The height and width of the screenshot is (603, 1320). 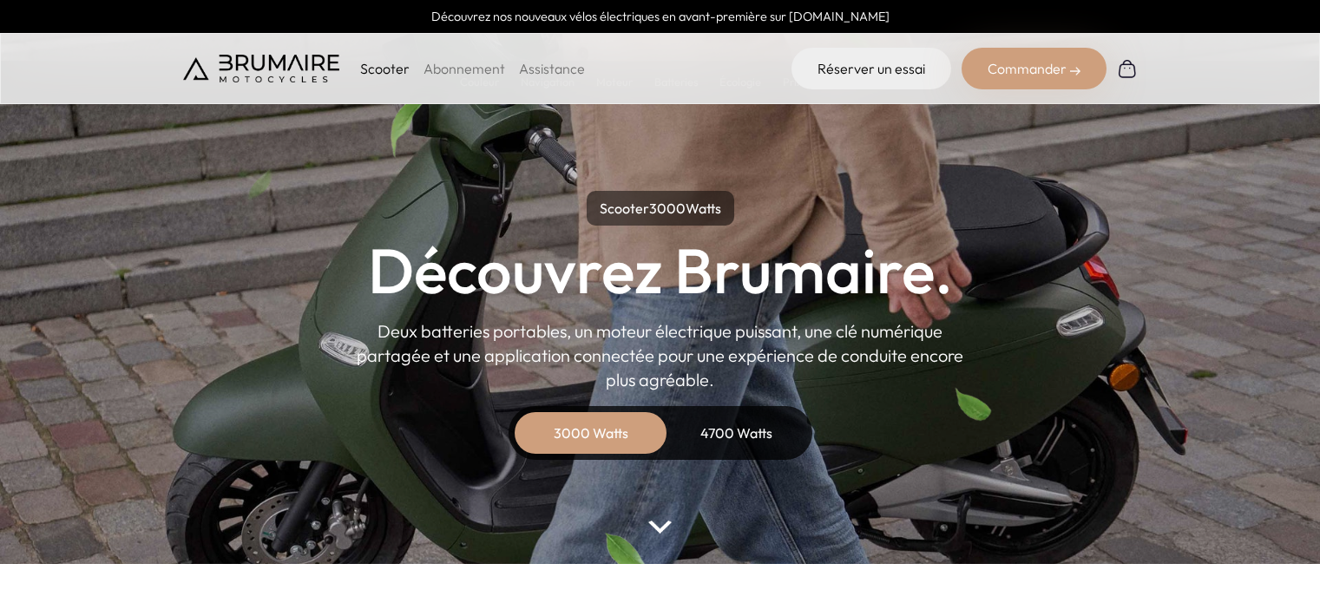 What do you see at coordinates (1128, 69) in the screenshot?
I see `img: Panier` at bounding box center [1128, 69].